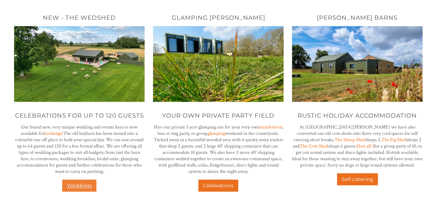  Describe the element at coordinates (79, 149) in the screenshot. I see `p: Our brand new, very unique wedding and events barn is now available for The old haybarn has been ...` at that location.